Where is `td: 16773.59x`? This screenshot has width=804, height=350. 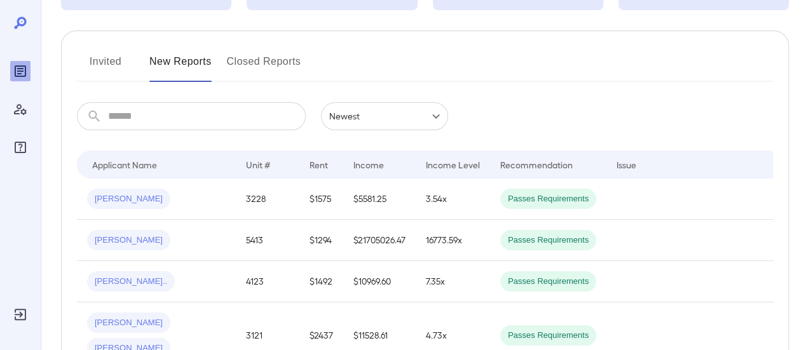
td: 16773.59x is located at coordinates (453, 240).